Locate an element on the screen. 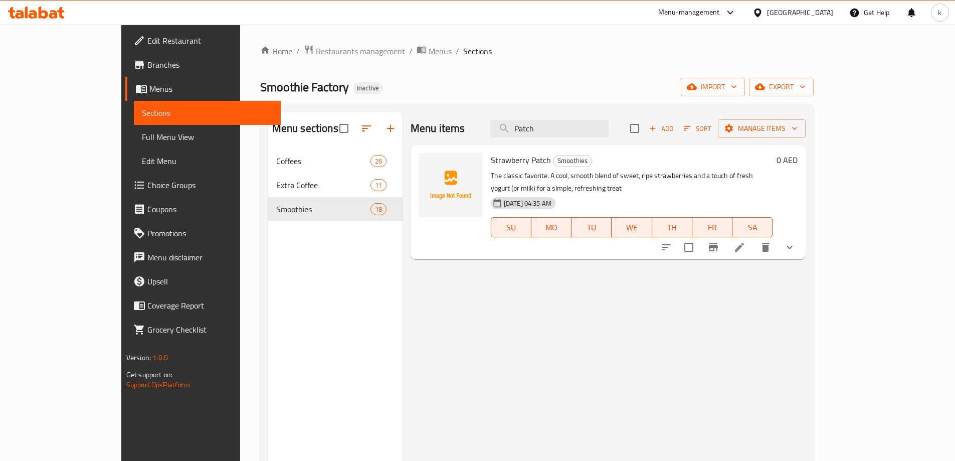 The width and height of the screenshot is (955, 461). a: Edit menu item is located at coordinates (740, 247).